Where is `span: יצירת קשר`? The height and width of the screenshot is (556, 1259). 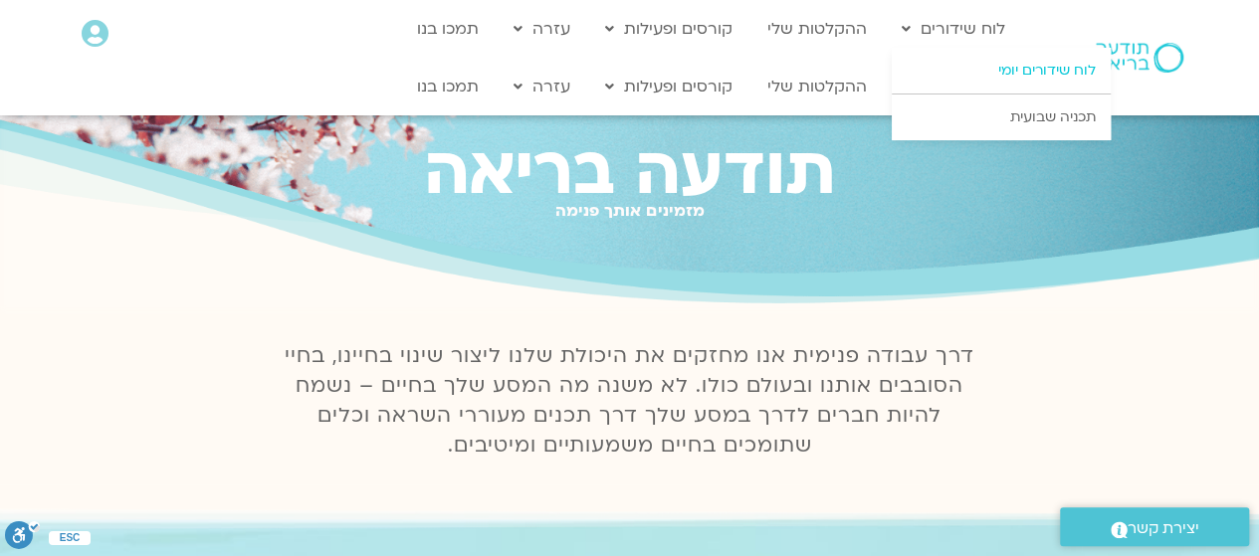 span: יצירת קשר is located at coordinates (1164, 529).